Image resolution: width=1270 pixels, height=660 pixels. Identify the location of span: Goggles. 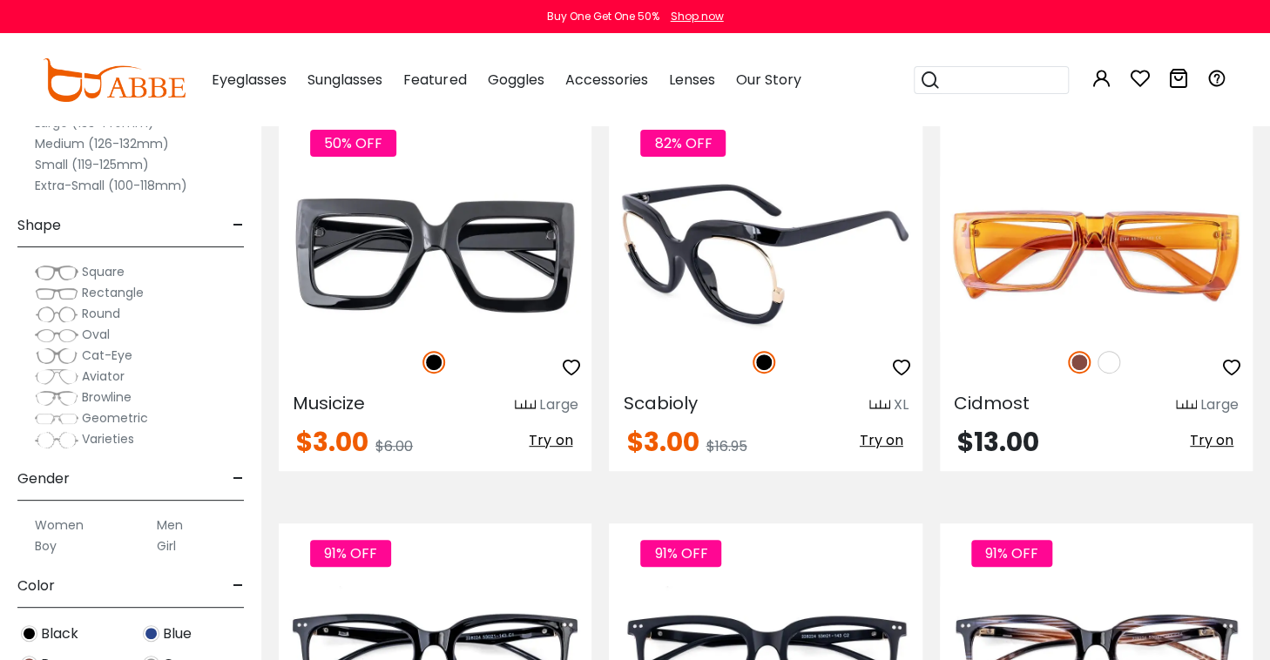
(515, 79).